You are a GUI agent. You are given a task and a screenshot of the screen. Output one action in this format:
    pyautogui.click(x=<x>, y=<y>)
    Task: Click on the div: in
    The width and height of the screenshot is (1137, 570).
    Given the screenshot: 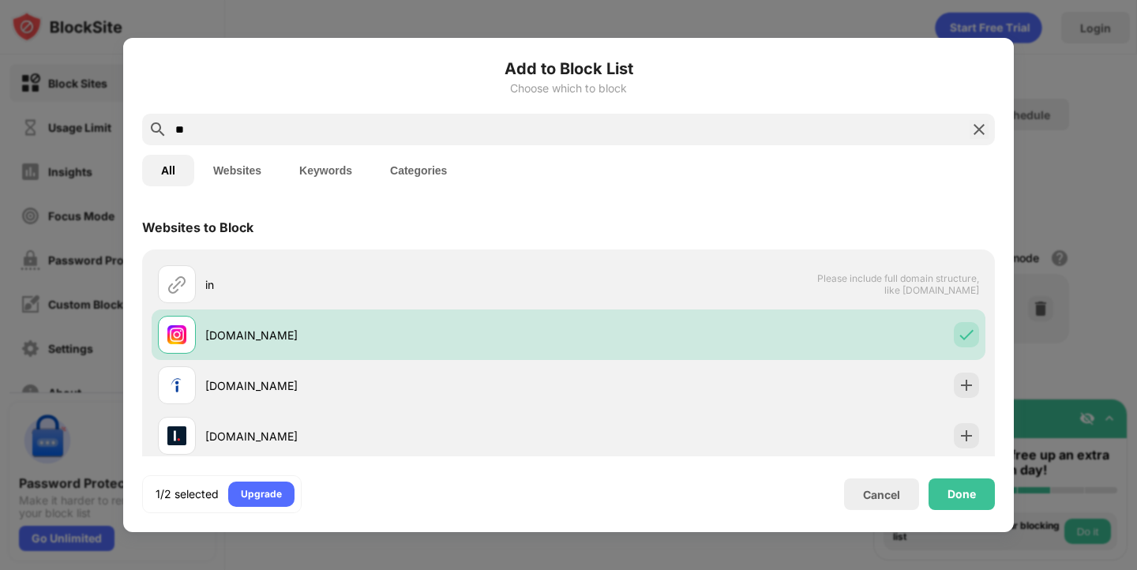 What is the action you would take?
    pyautogui.click(x=387, y=284)
    